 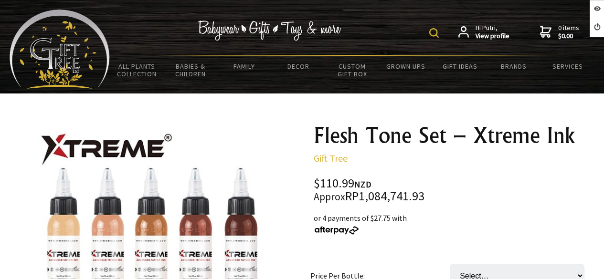 I want to click on a: 0 items$0.00, so click(x=559, y=32).